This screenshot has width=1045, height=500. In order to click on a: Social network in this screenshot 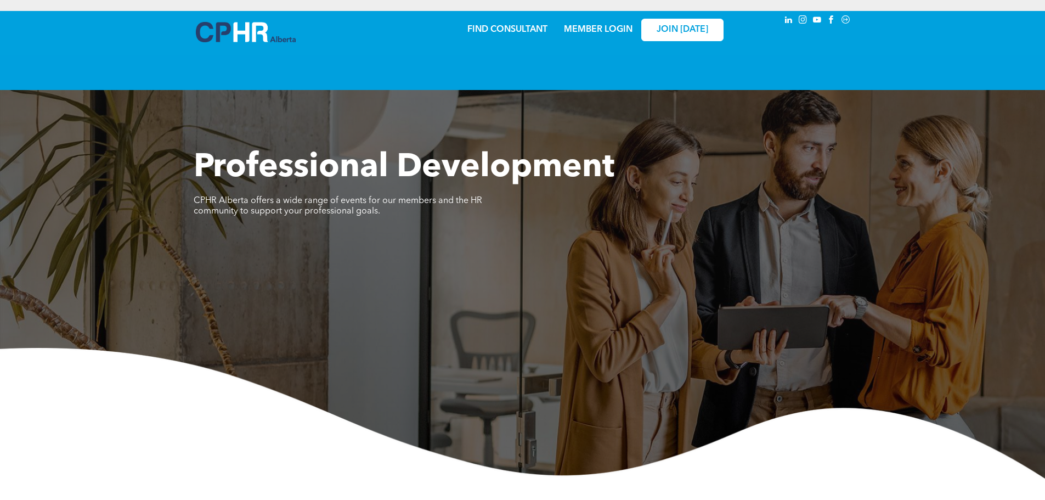, I will do `click(846, 21)`.